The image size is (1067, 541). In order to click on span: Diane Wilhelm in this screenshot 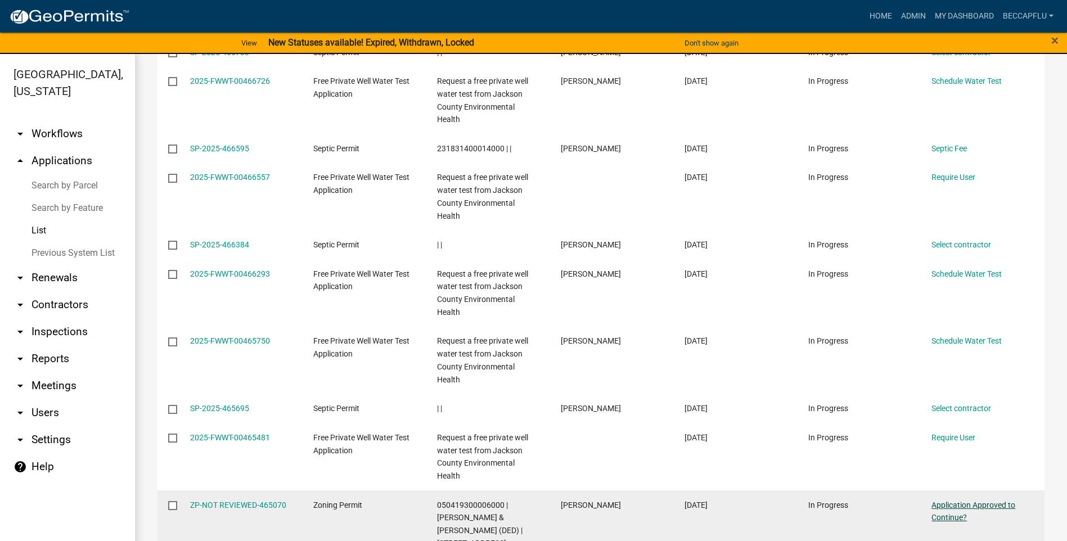, I will do `click(590, 148)`.